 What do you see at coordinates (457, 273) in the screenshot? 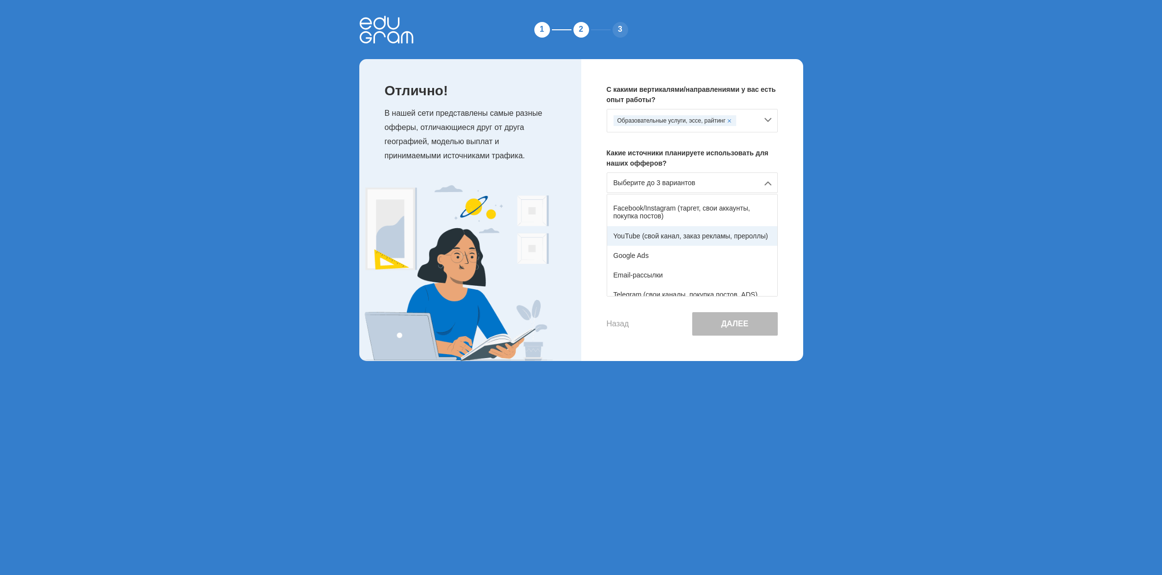
I see `img: Expert Image` at bounding box center [457, 273].